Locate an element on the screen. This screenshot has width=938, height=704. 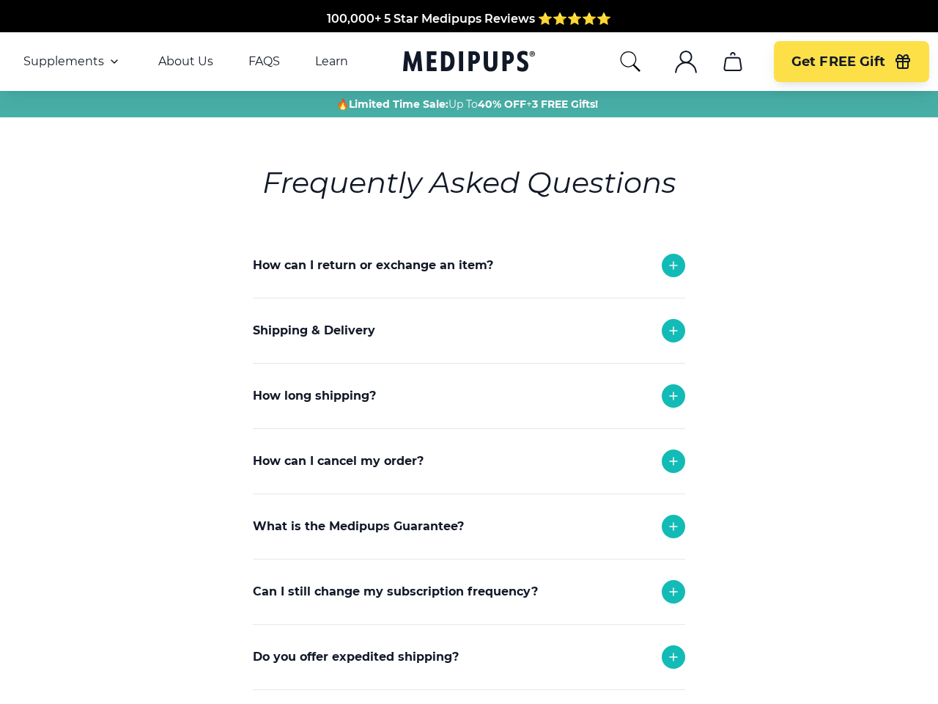
div: Each order takes 1-2 business days to be delivered. is located at coordinates (469, 457).